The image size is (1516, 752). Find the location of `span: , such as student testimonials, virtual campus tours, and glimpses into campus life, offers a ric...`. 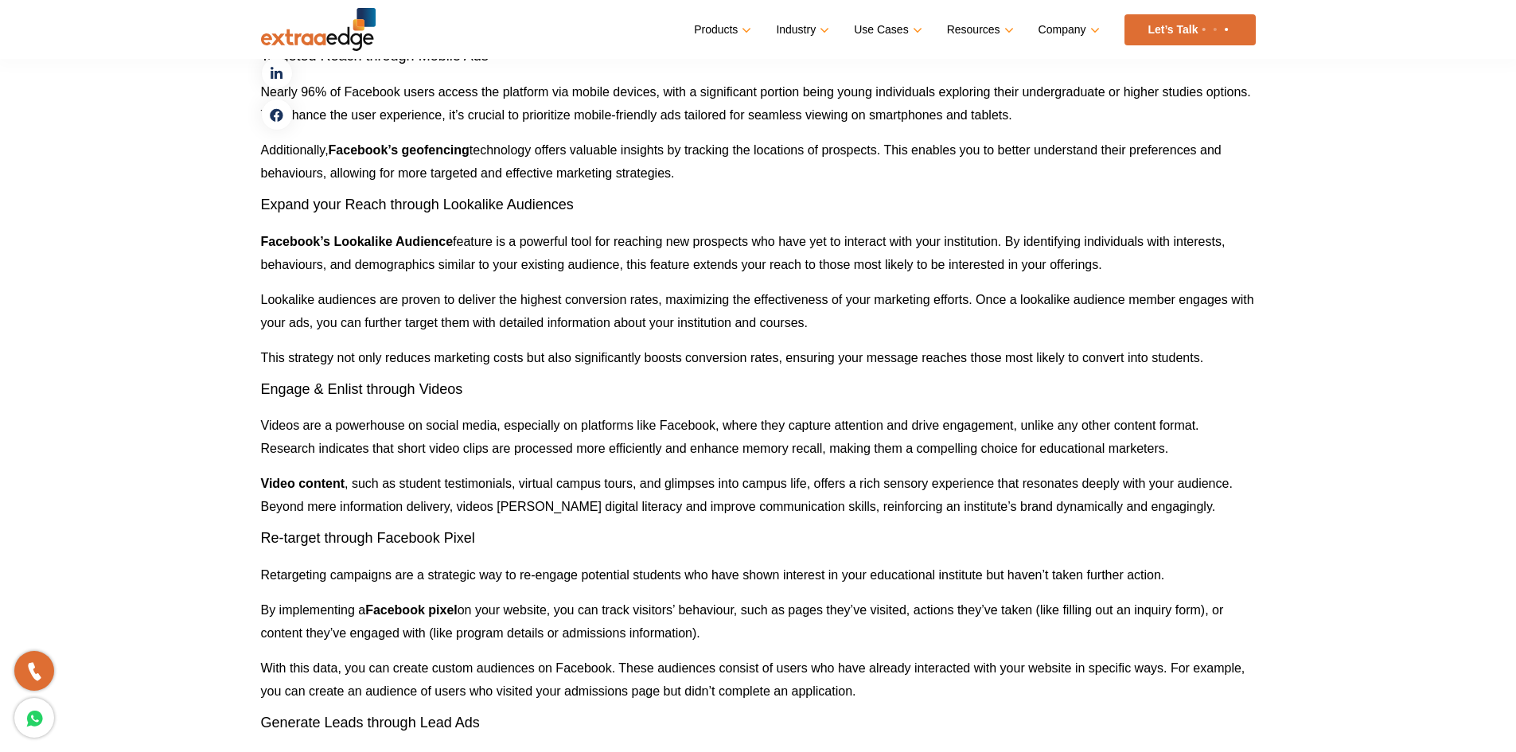

span: , such as student testimonials, virtual campus tours, and glimpses into campus life, offers a ric... is located at coordinates (746, 495).